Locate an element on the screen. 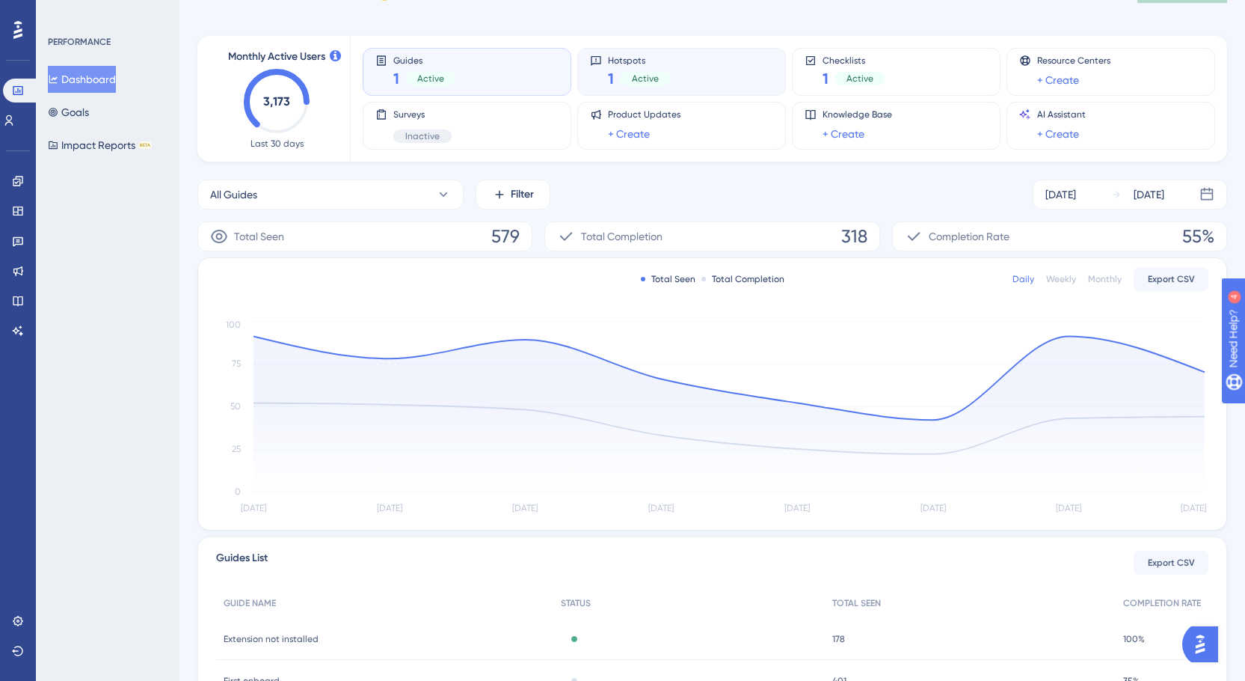  span: 178 is located at coordinates (838, 639).